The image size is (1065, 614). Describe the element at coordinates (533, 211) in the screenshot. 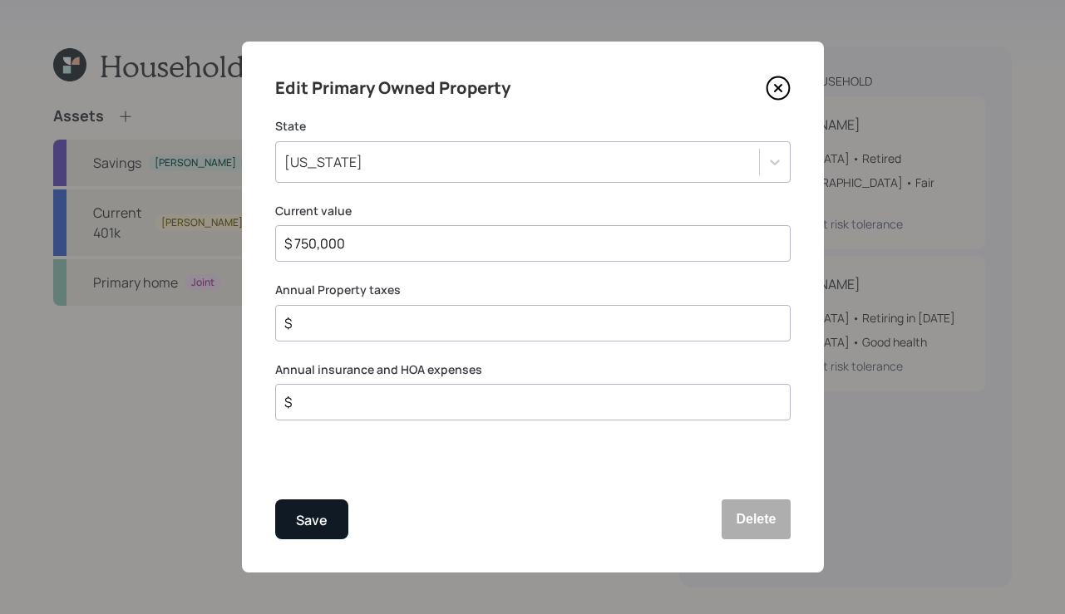

I see `label: Current value` at that location.